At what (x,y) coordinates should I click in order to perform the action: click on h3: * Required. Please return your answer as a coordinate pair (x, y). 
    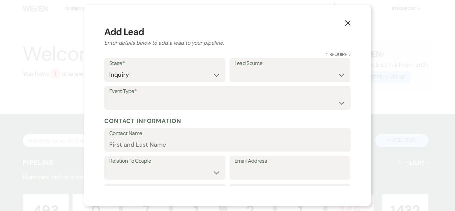
    Looking at the image, I should click on (228, 54).